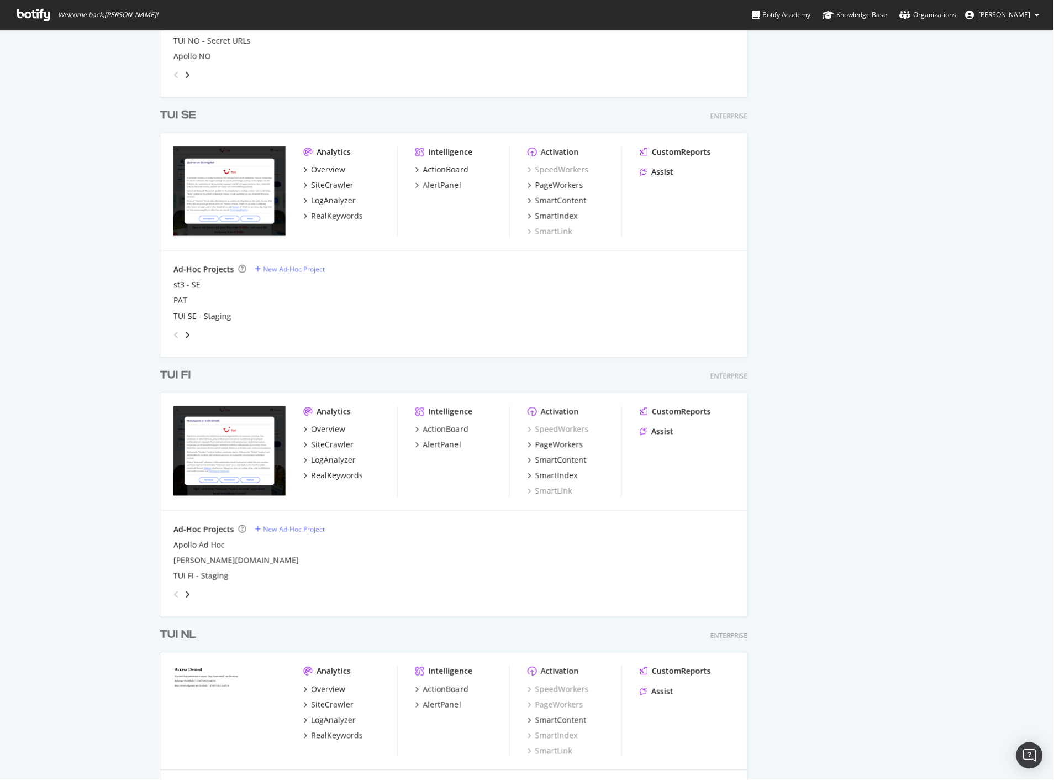  Describe the element at coordinates (1030, 755) in the screenshot. I see `div: Open Intercom Messenger` at that location.